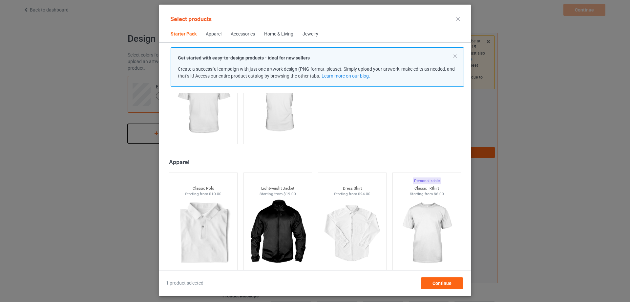  Describe the element at coordinates (185, 283) in the screenshot. I see `span: 1 product selected` at that location.